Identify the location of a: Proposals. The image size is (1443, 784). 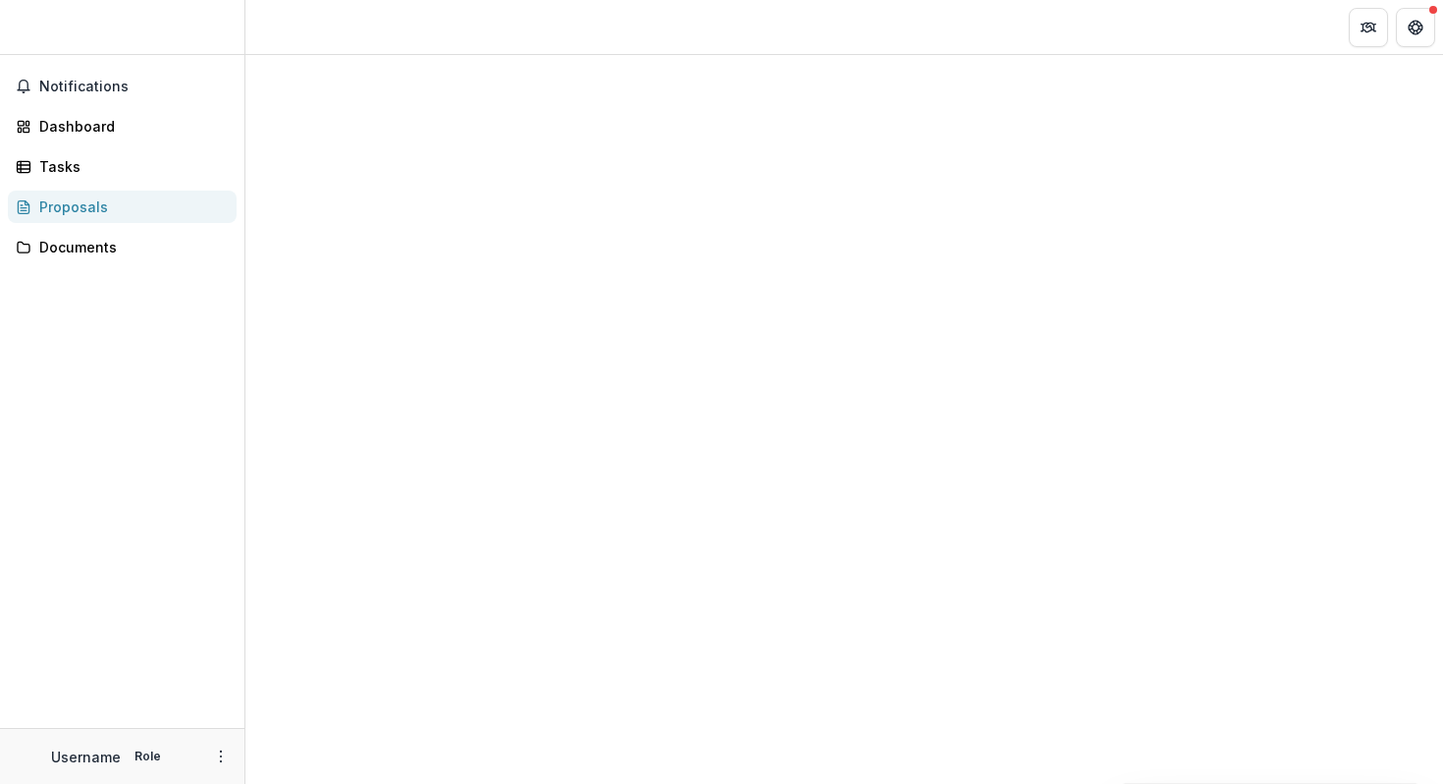
(122, 206).